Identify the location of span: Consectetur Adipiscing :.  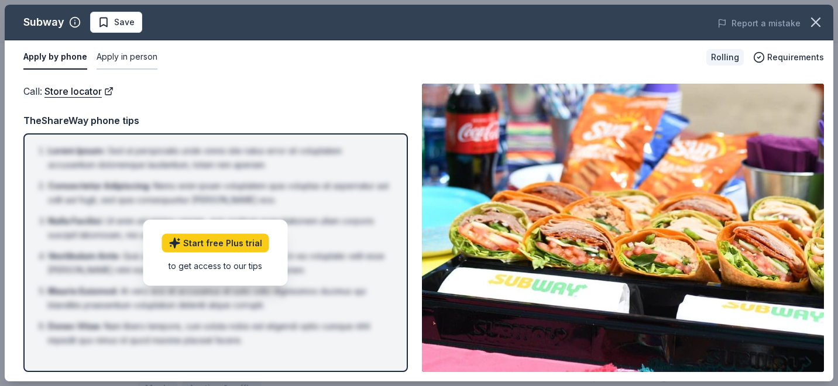
(99, 185).